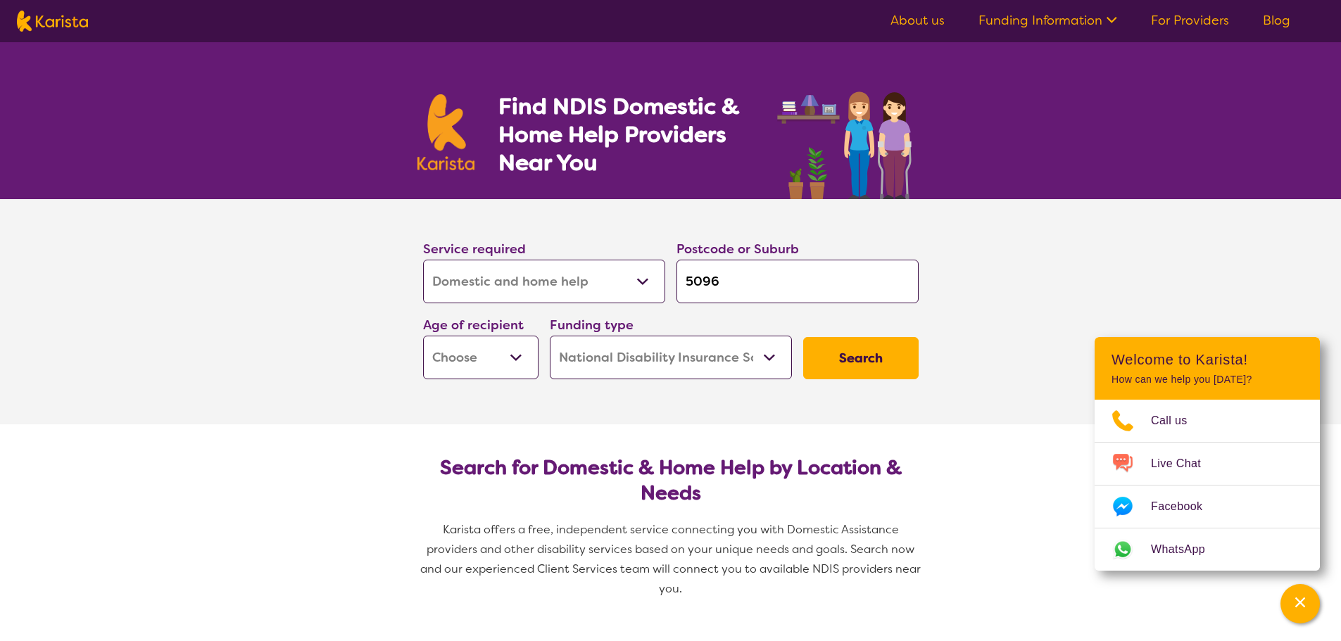 The height and width of the screenshot is (641, 1341). What do you see at coordinates (1190, 20) in the screenshot?
I see `a: For Providers` at bounding box center [1190, 20].